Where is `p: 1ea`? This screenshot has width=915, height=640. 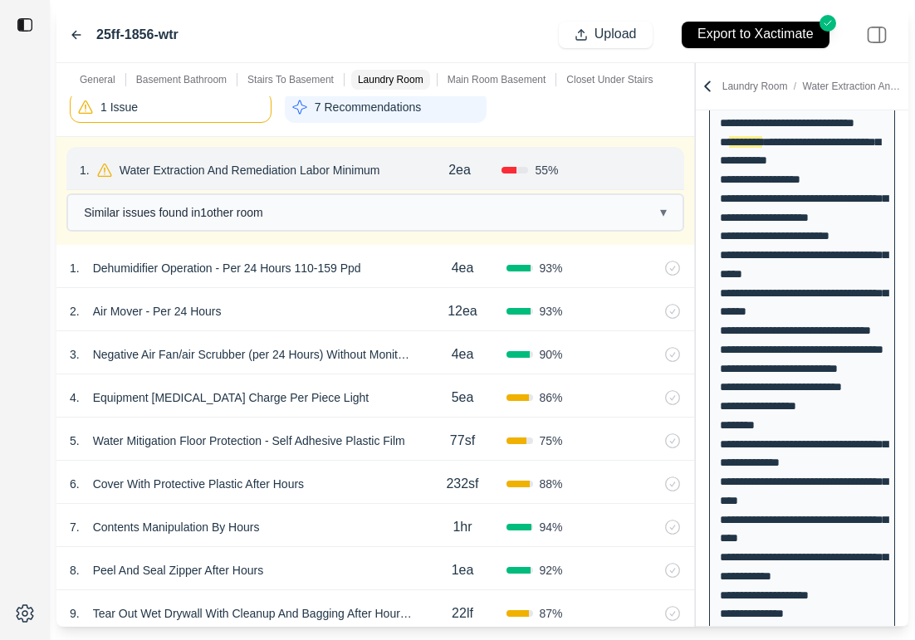
p: 1ea is located at coordinates (463, 571).